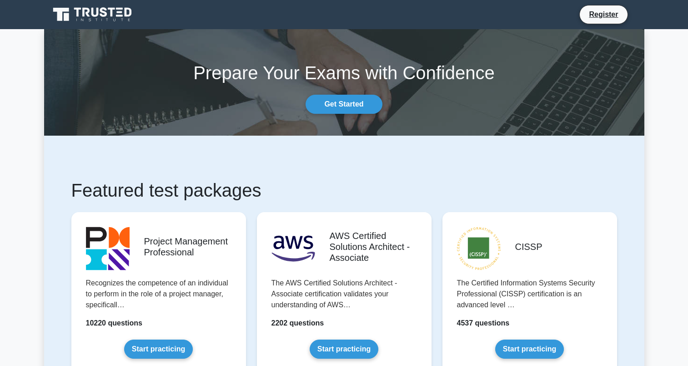  What do you see at coordinates (344, 73) in the screenshot?
I see `h1: Prepare Your Exams with Confidence` at bounding box center [344, 73].